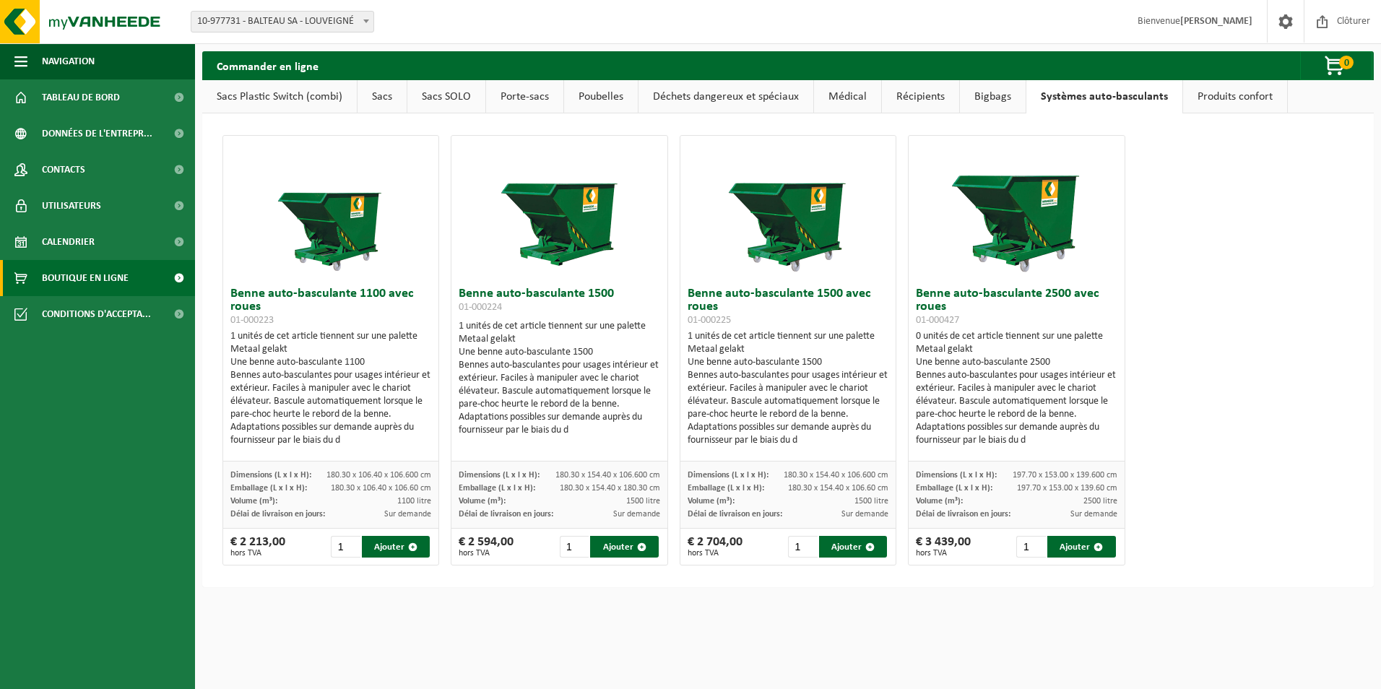 This screenshot has height=689, width=1381. Describe the element at coordinates (1235, 97) in the screenshot. I see `a: Produits confort` at that location.